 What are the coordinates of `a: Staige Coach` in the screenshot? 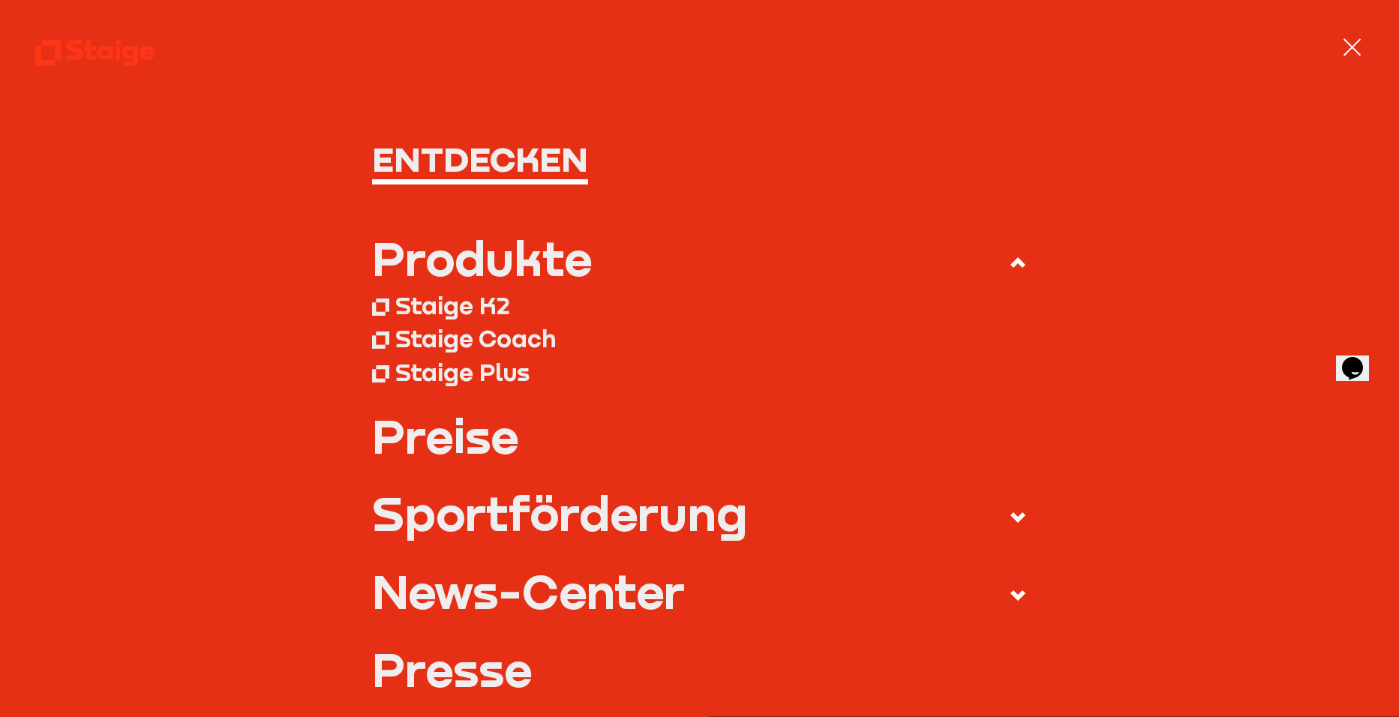 It's located at (700, 339).